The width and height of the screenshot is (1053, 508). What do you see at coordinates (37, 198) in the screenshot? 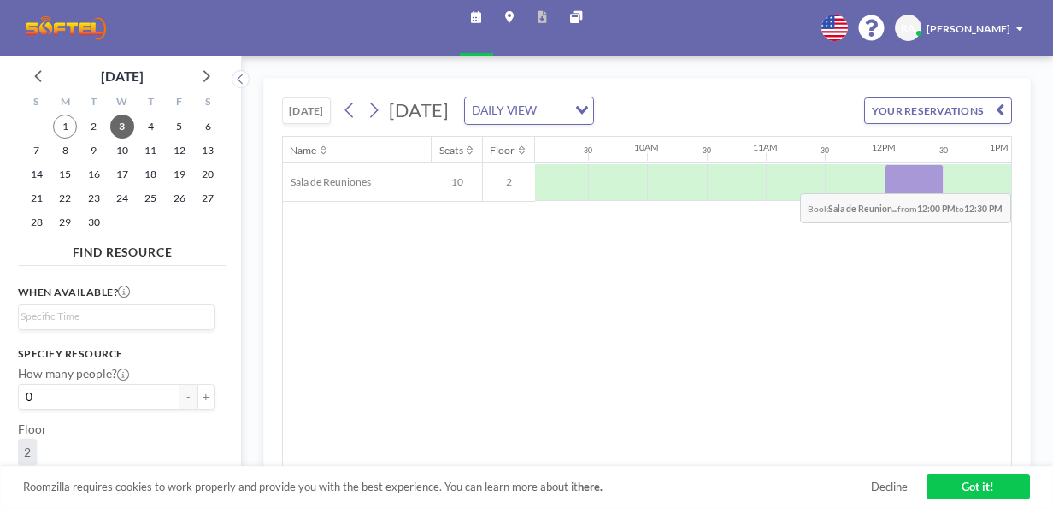
I see `span: Sunday, September 21, 2025` at bounding box center [37, 198].